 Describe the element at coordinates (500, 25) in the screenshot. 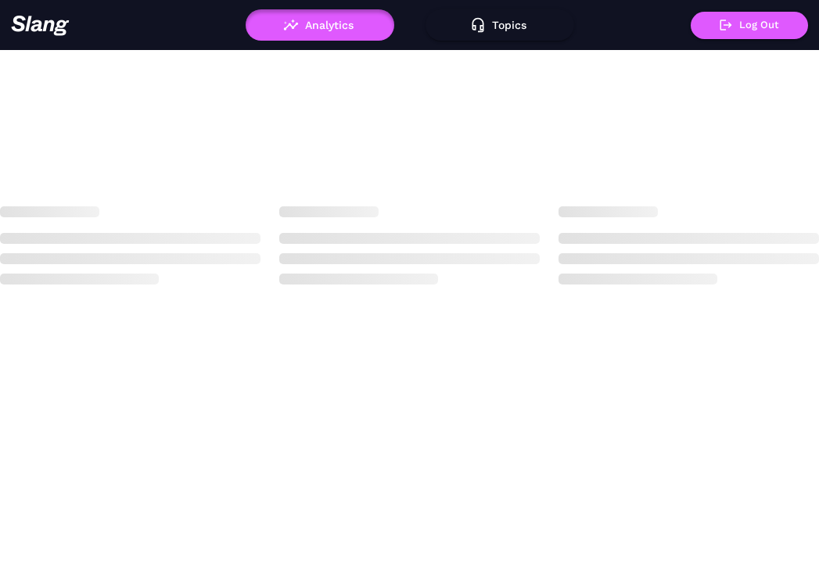

I see `a: Topics` at that location.